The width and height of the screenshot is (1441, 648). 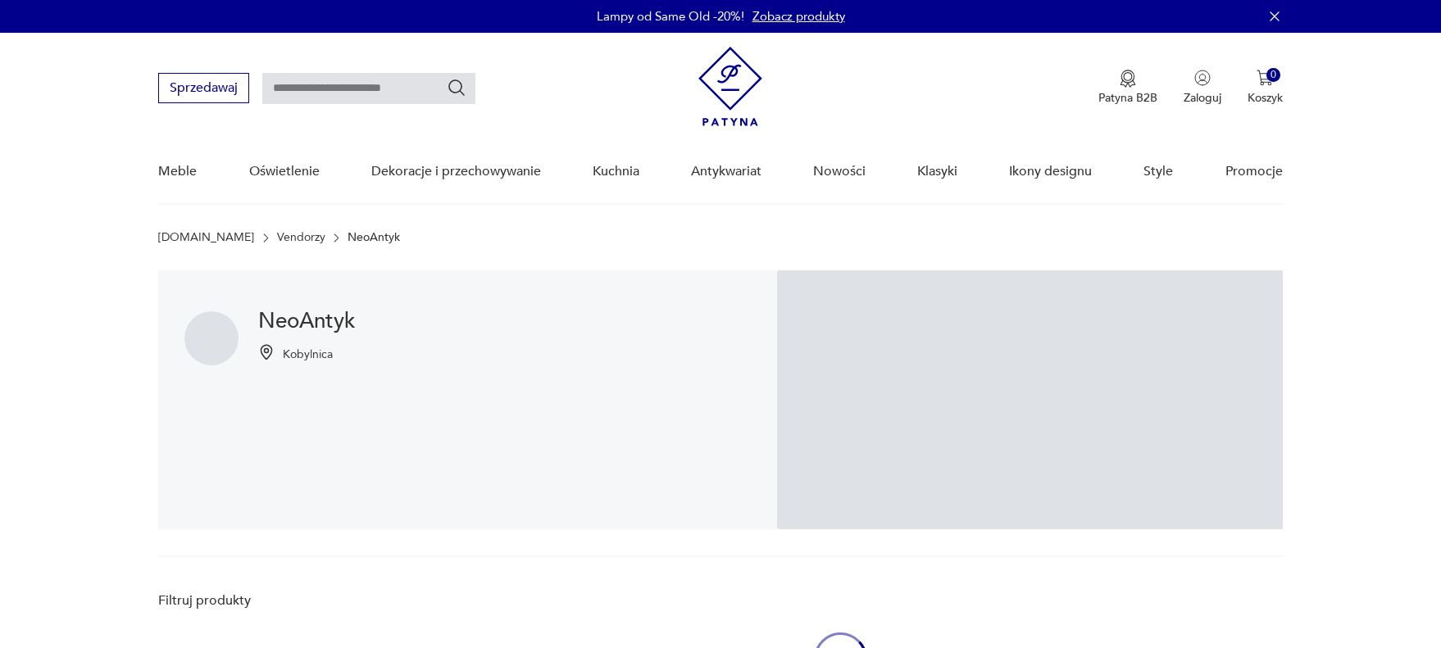 I want to click on h1: NeoAntyk, so click(x=307, y=321).